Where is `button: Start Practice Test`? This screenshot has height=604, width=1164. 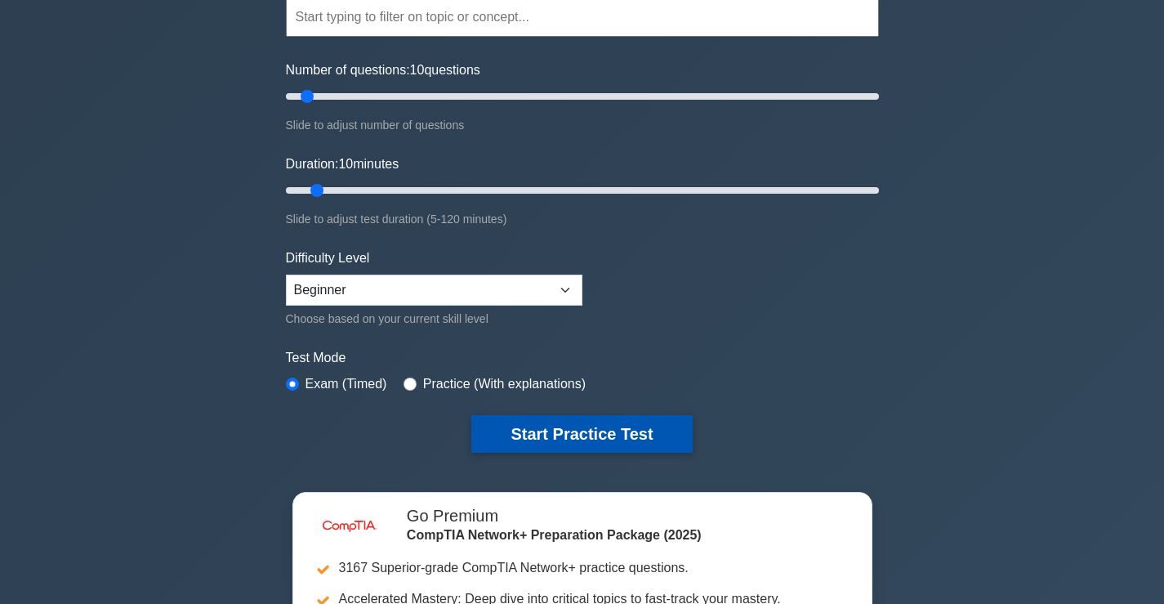
button: Start Practice Test is located at coordinates (582, 434).